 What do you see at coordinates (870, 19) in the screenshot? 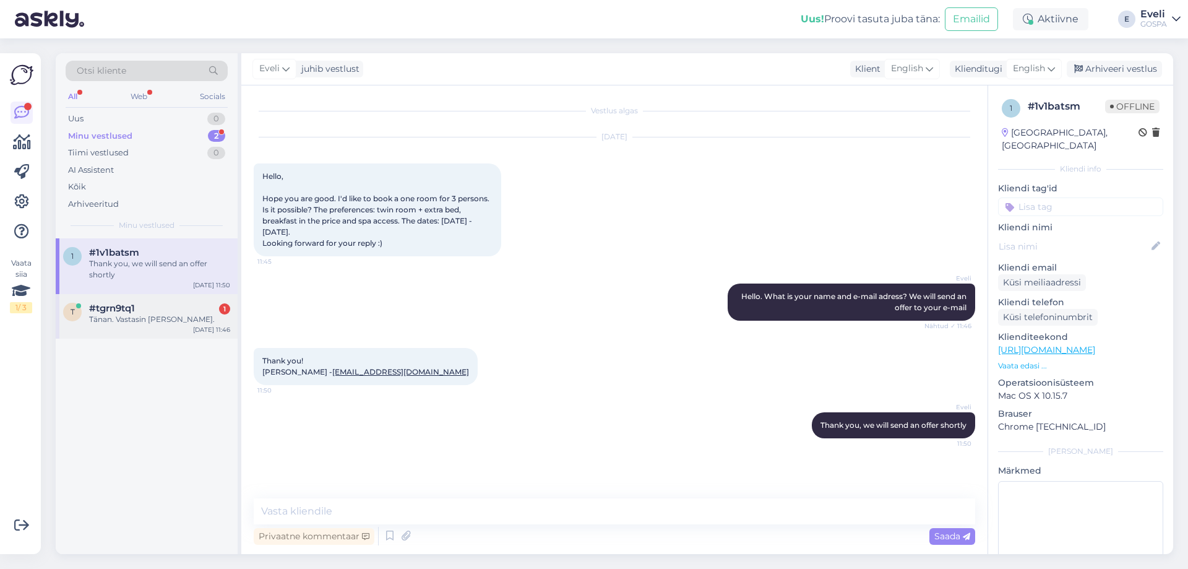
I see `div: Proovi tasuta juba täna:` at bounding box center [870, 19].